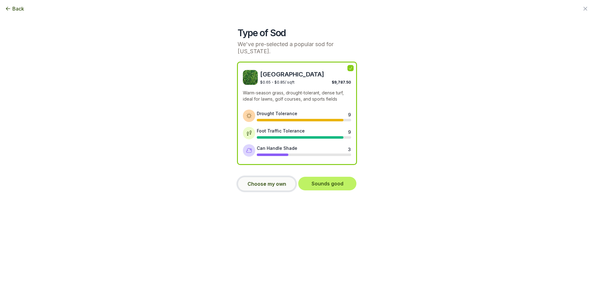 The width and height of the screenshot is (594, 282). Describe the element at coordinates (327, 183) in the screenshot. I see `button: Sounds good` at that location.